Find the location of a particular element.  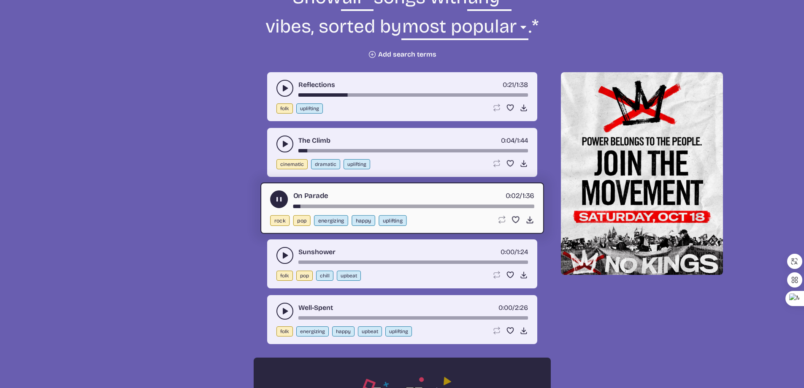

img: Help save our democracy! is located at coordinates (642, 173).